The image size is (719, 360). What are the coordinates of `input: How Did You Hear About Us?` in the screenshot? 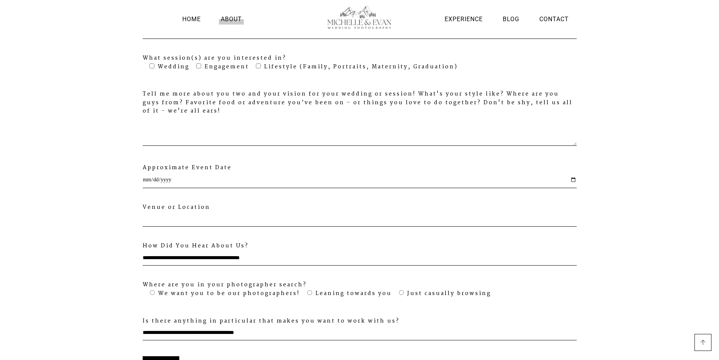 It's located at (360, 258).